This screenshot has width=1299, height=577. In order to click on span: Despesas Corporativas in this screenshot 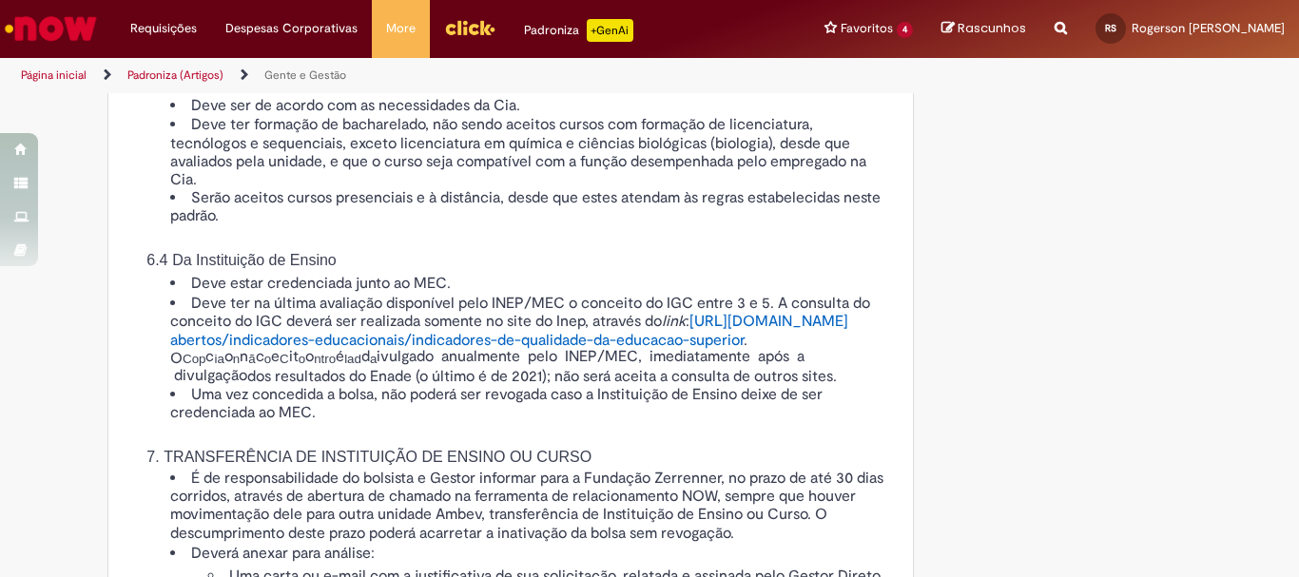, I will do `click(291, 29)`.